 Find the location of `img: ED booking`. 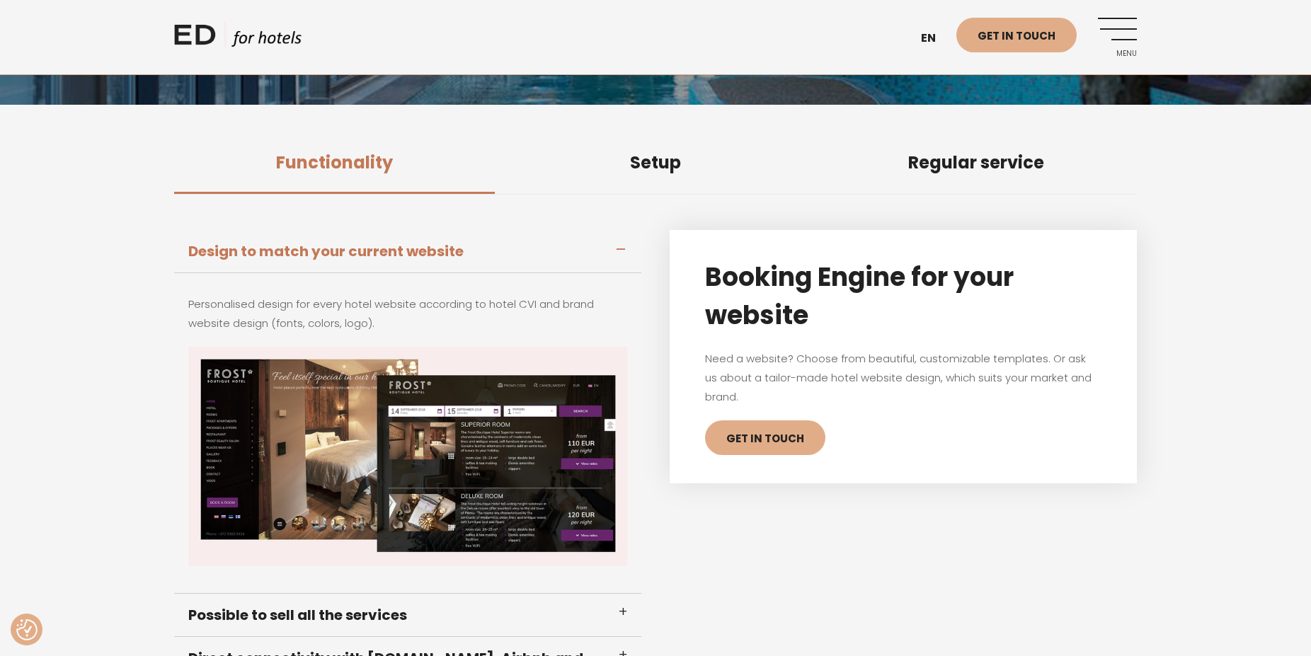

img: ED booking is located at coordinates (408, 457).